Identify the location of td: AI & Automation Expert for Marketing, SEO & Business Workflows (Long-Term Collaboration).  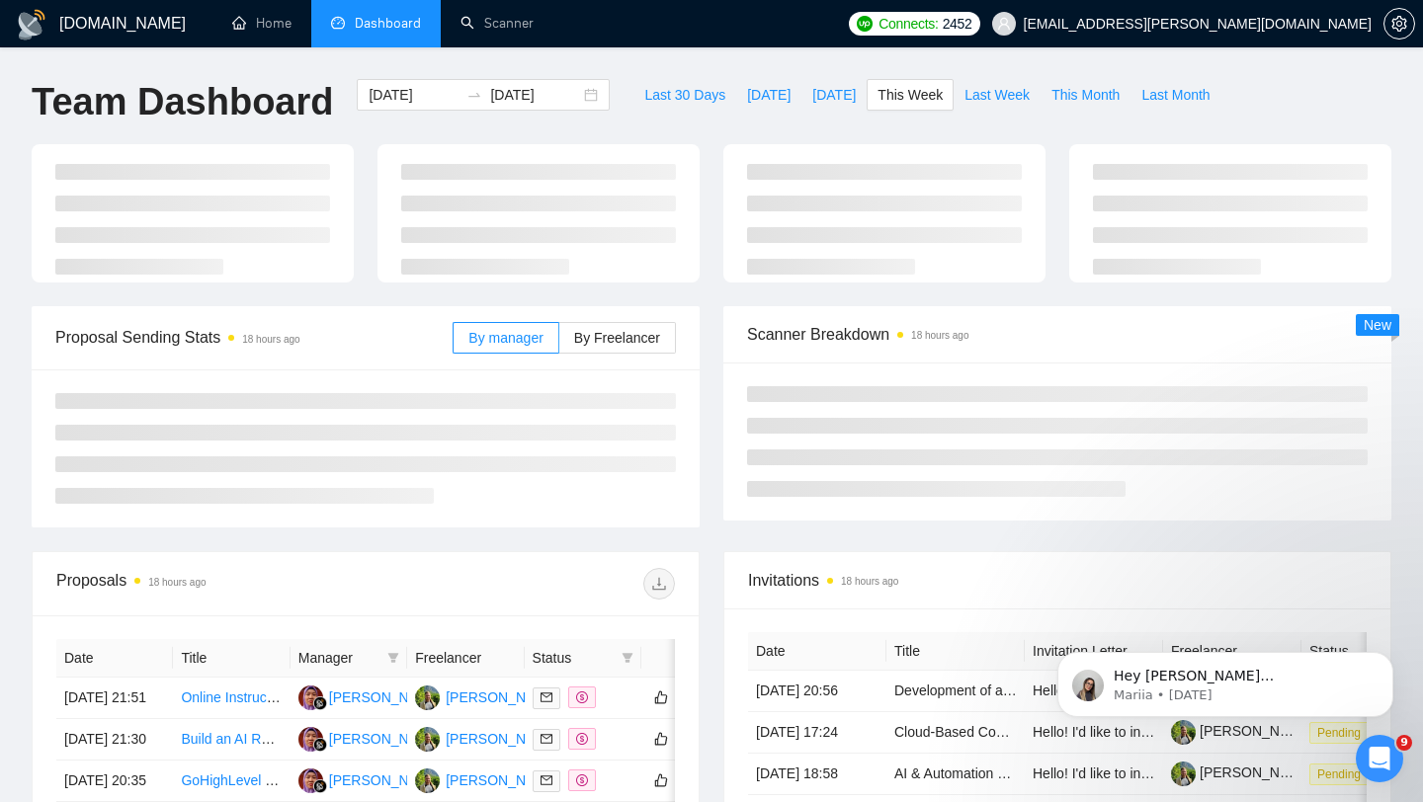
(956, 775).